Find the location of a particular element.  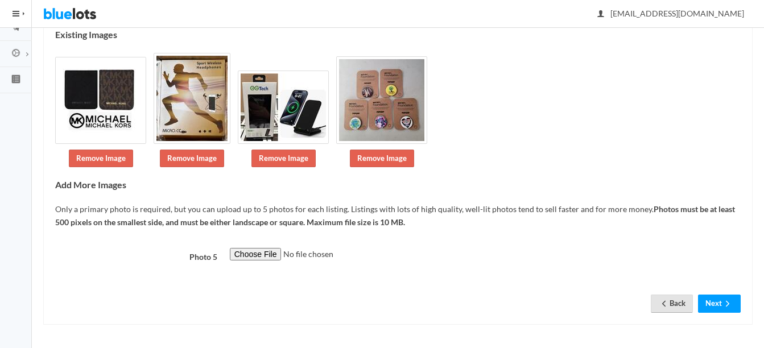

a: arrow backBack is located at coordinates (672, 303).